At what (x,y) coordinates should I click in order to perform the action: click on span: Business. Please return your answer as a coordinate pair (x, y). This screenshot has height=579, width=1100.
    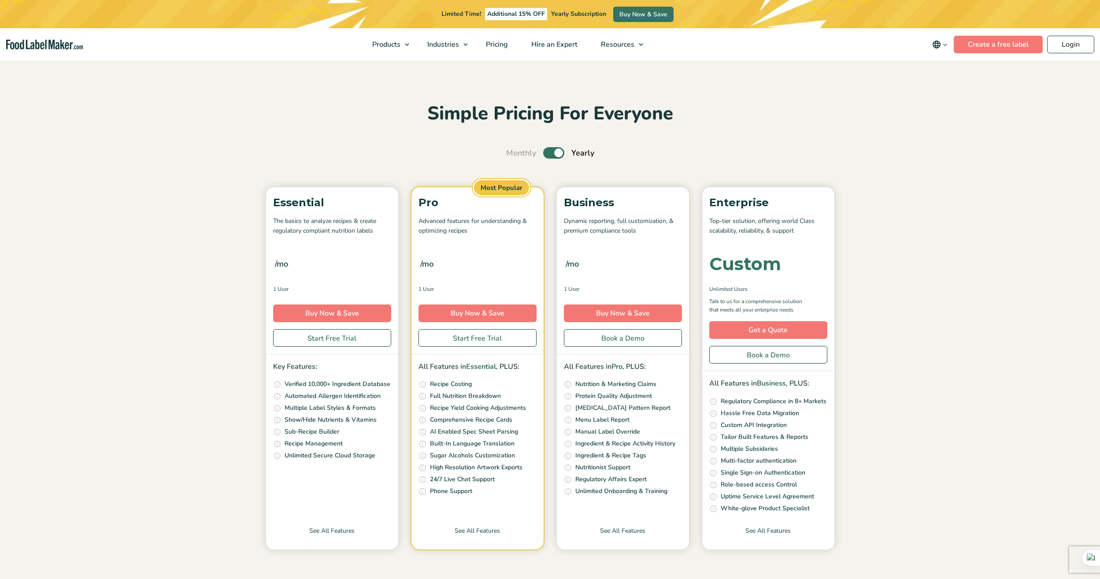
    Looking at the image, I should click on (772, 383).